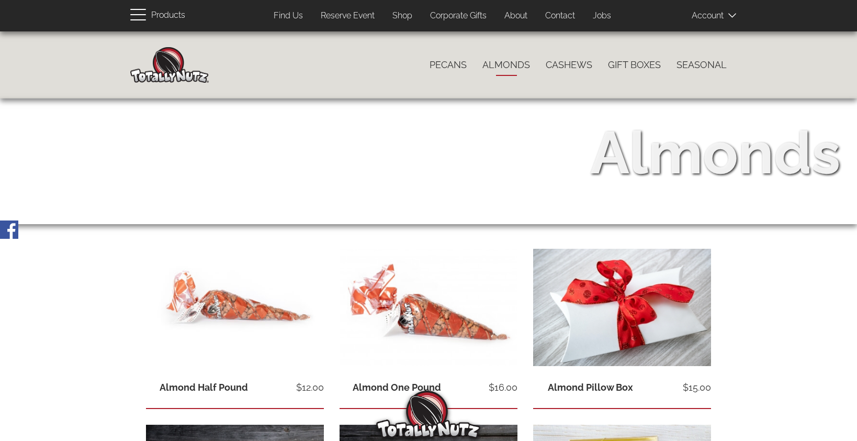 The image size is (857, 441). What do you see at coordinates (397, 387) in the screenshot?
I see `a: Almond One Pound` at bounding box center [397, 387].